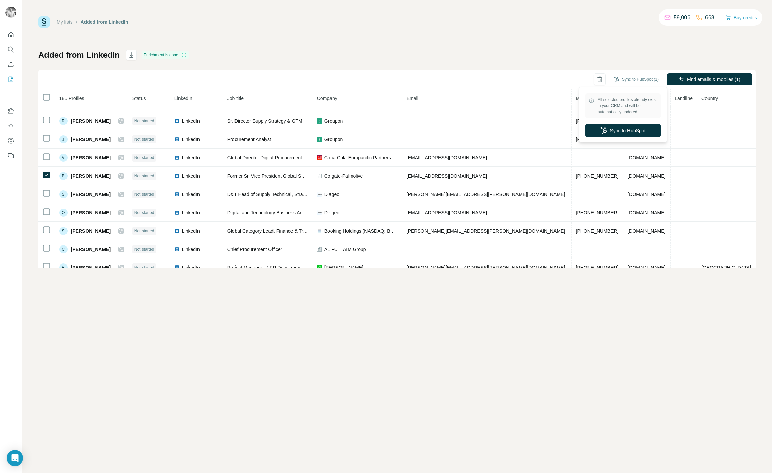  I want to click on p: 59,006, so click(682, 18).